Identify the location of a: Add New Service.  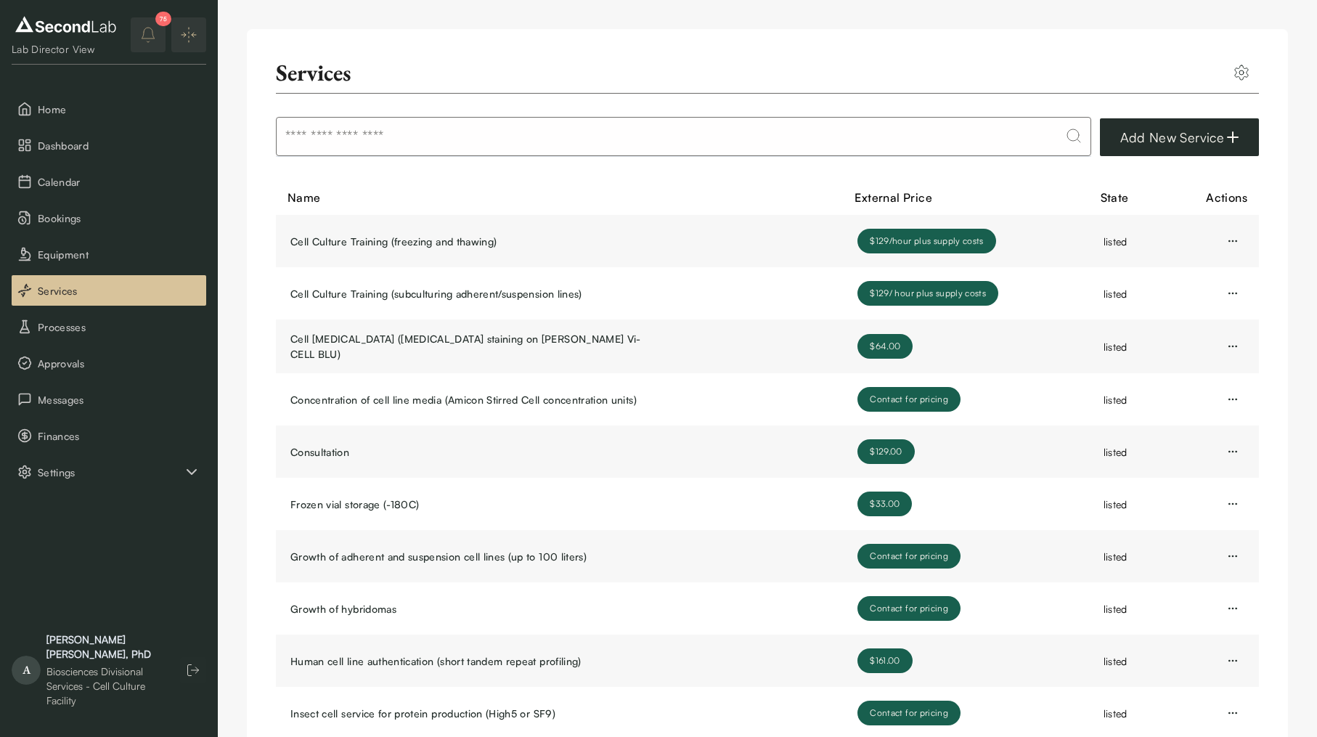
(1179, 137).